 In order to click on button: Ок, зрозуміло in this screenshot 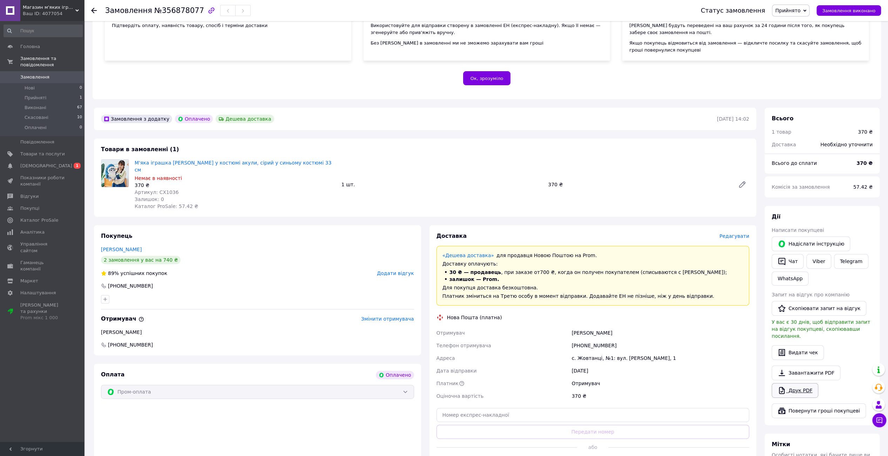, I will do `click(487, 78)`.